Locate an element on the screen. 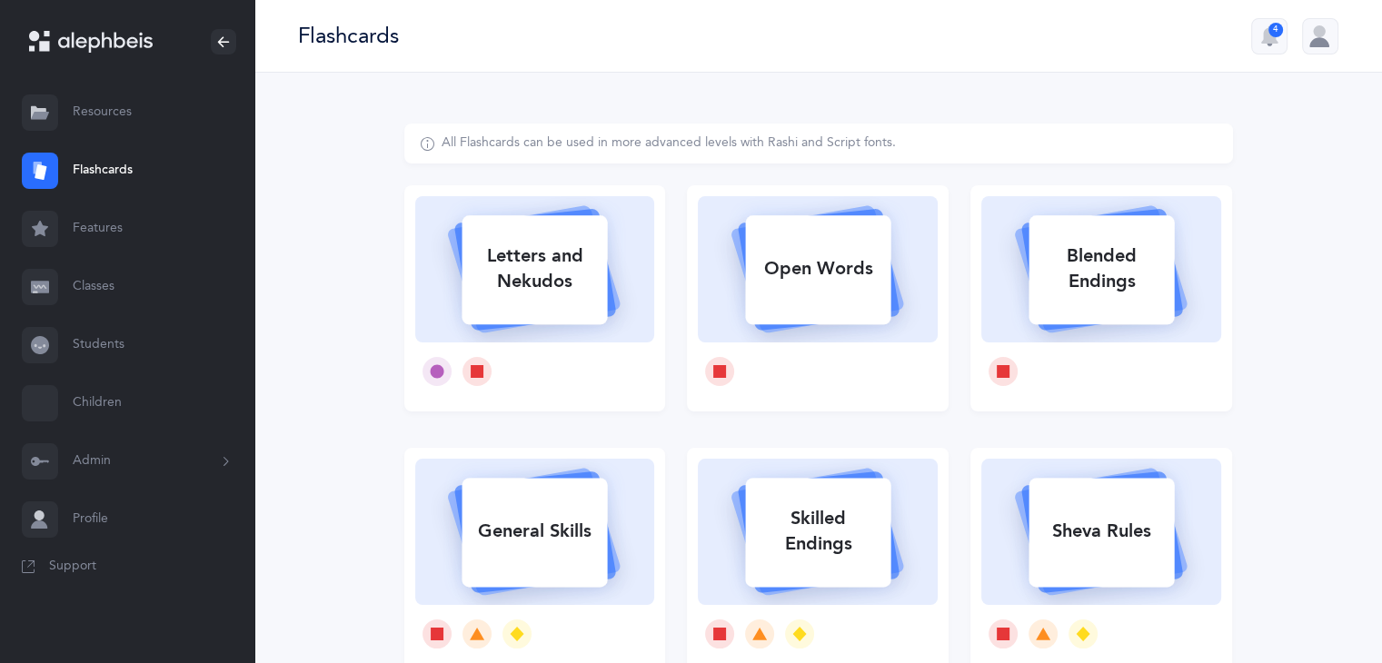  div: Sheva Rules is located at coordinates (1101, 532).